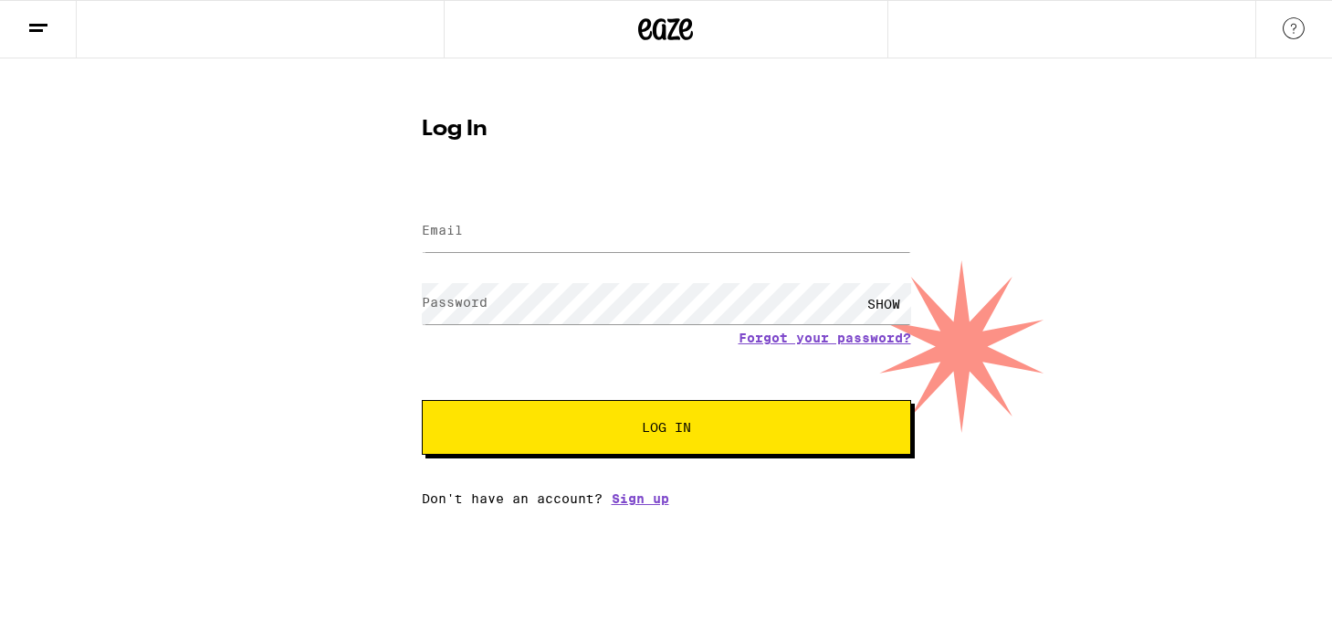 The image size is (1332, 621). What do you see at coordinates (667, 427) in the screenshot?
I see `span: Log In` at bounding box center [667, 427].